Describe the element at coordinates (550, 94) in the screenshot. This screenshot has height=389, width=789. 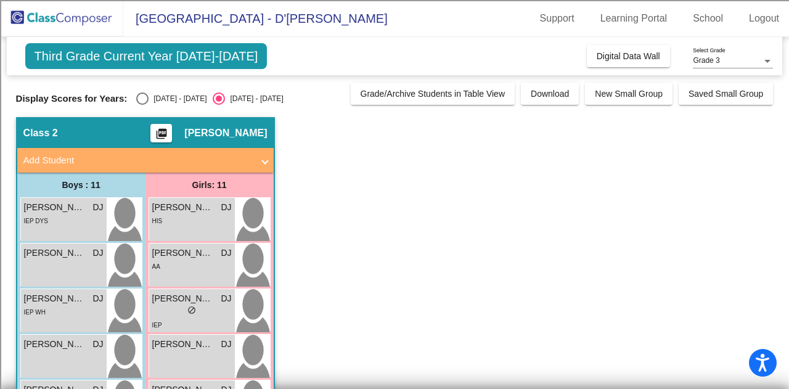
I see `button: Download` at that location.